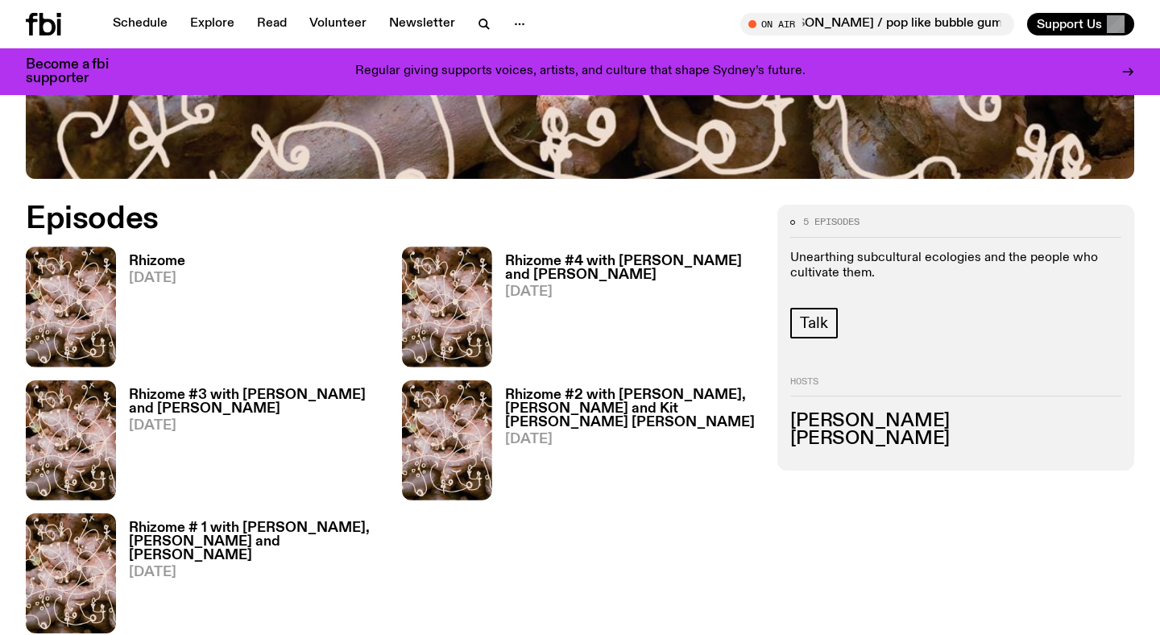 This screenshot has height=635, width=1160. I want to click on a: Schedule, so click(140, 24).